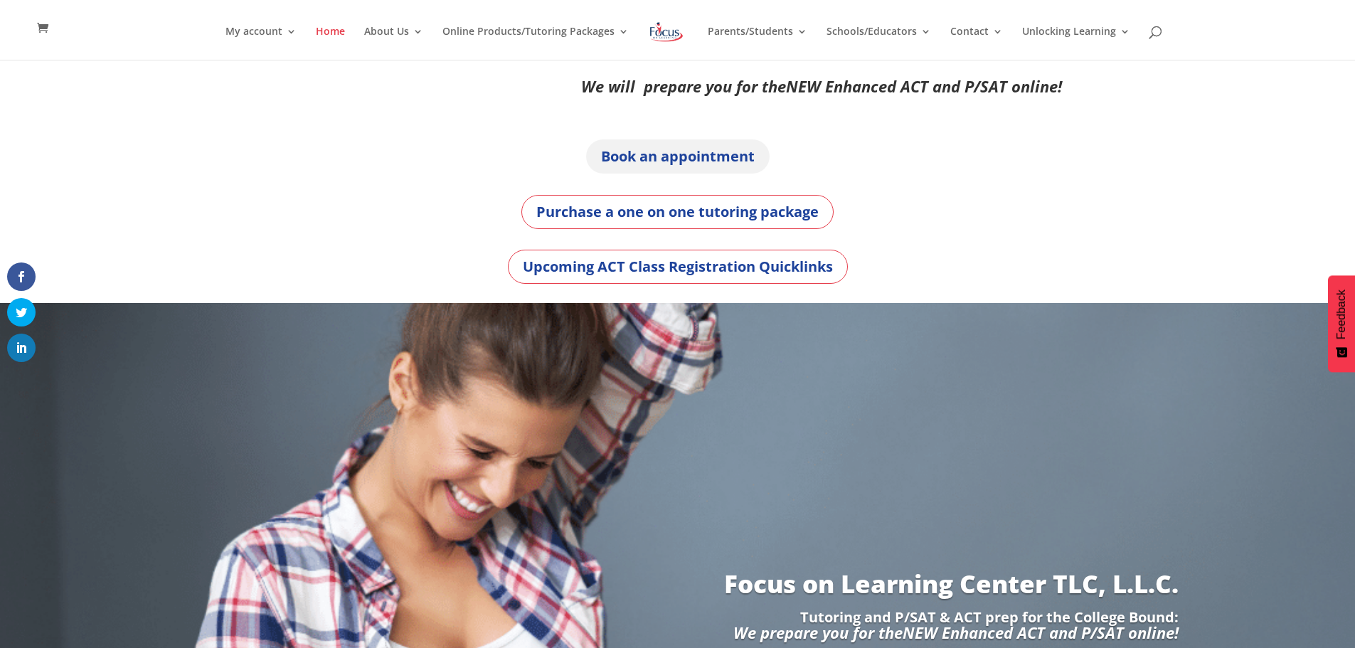  Describe the element at coordinates (536, 43) in the screenshot. I see `a: Online Products/Tutoring Packages` at that location.